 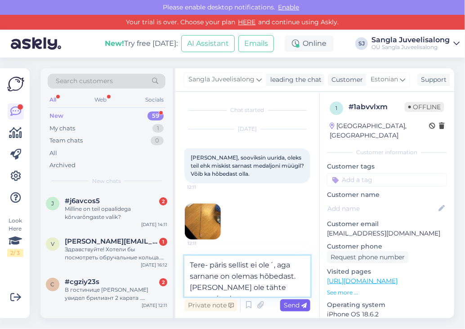 I want to click on button: AI Assistant, so click(x=208, y=44).